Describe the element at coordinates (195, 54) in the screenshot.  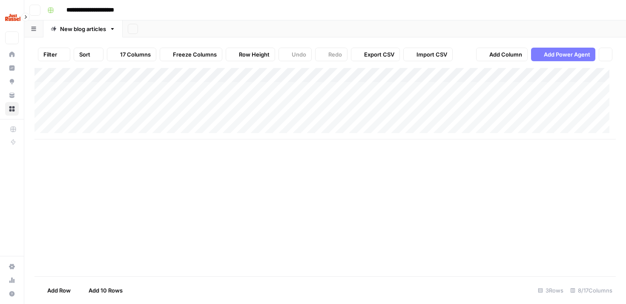
I see `span: Freeze Columns` at that location.